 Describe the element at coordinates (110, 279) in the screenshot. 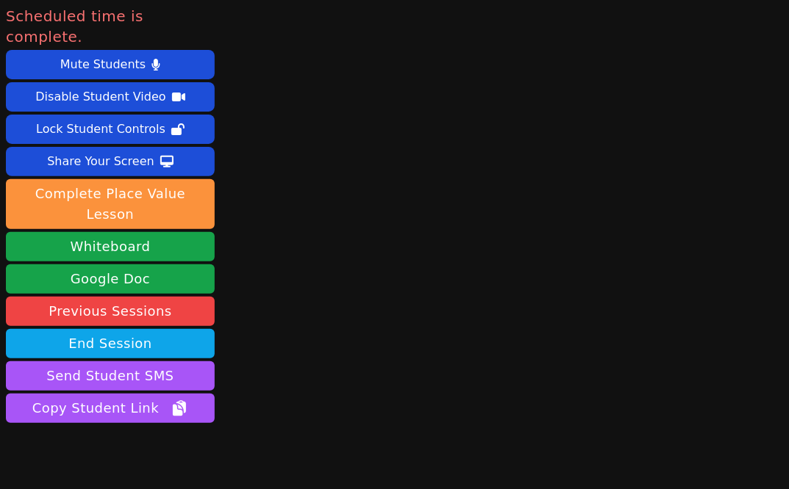

I see `a: Google Doc` at that location.